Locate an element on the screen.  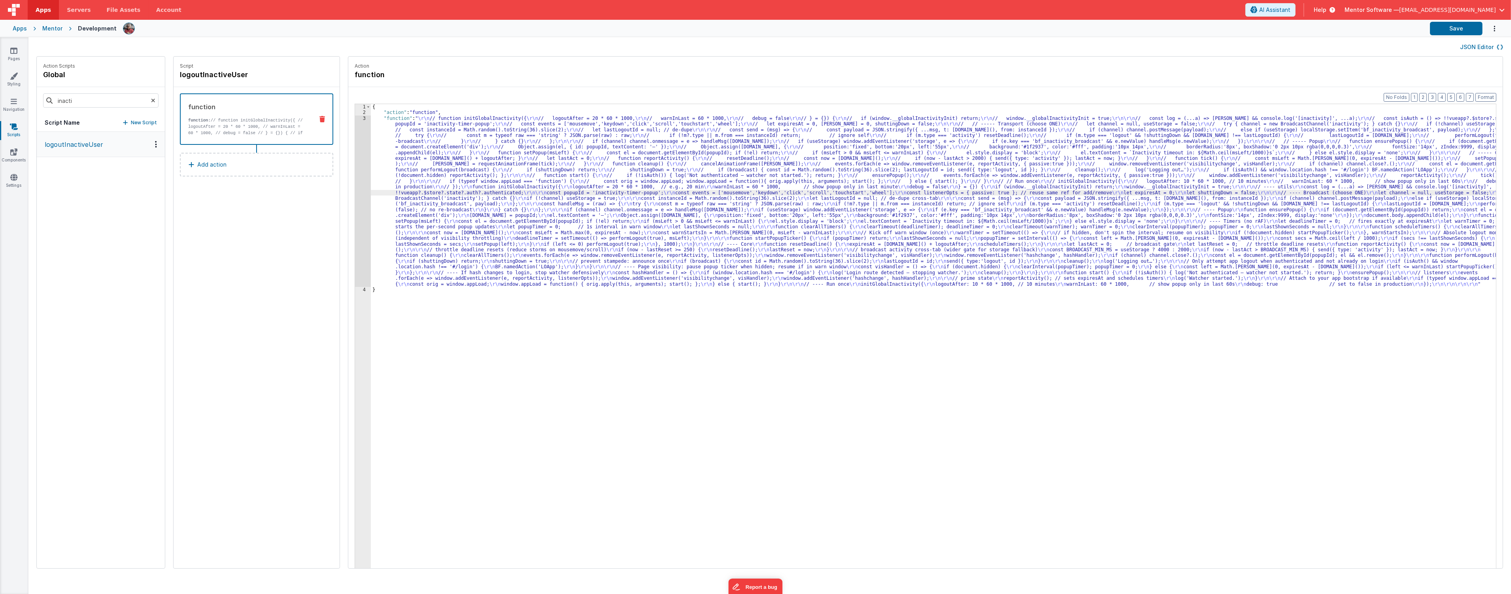
div: 1 is located at coordinates (363, 107).